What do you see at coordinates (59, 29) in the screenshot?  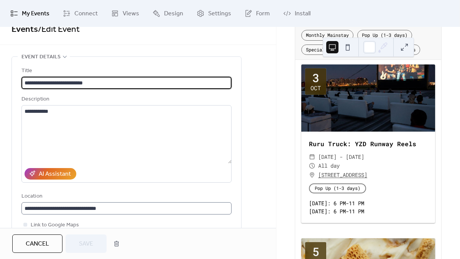 I see `span: / Edit Event` at bounding box center [59, 29].